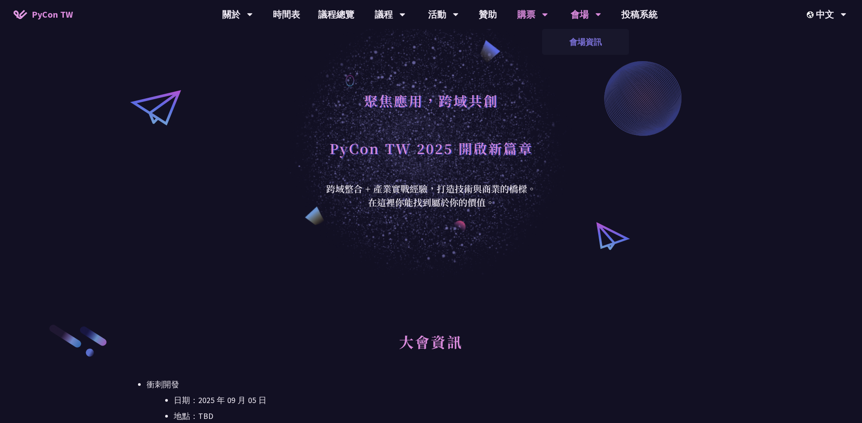  I want to click on h1: 聚焦應用，跨域共創, so click(431, 100).